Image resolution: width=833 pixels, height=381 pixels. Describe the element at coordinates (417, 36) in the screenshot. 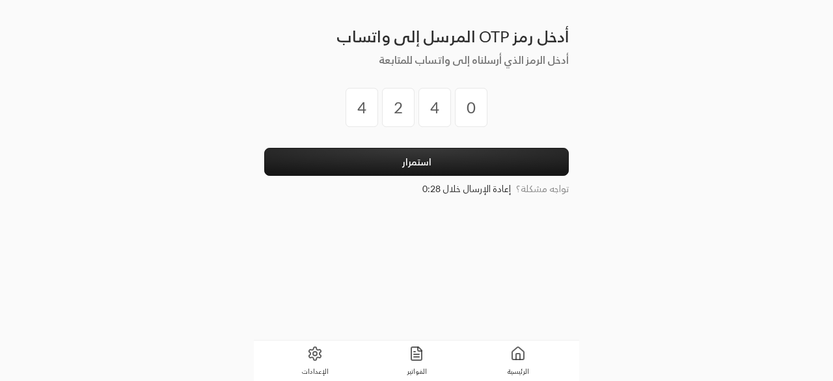

I see `h3: أدخل رمز OTP المرسل إلى واتساب` at that location.